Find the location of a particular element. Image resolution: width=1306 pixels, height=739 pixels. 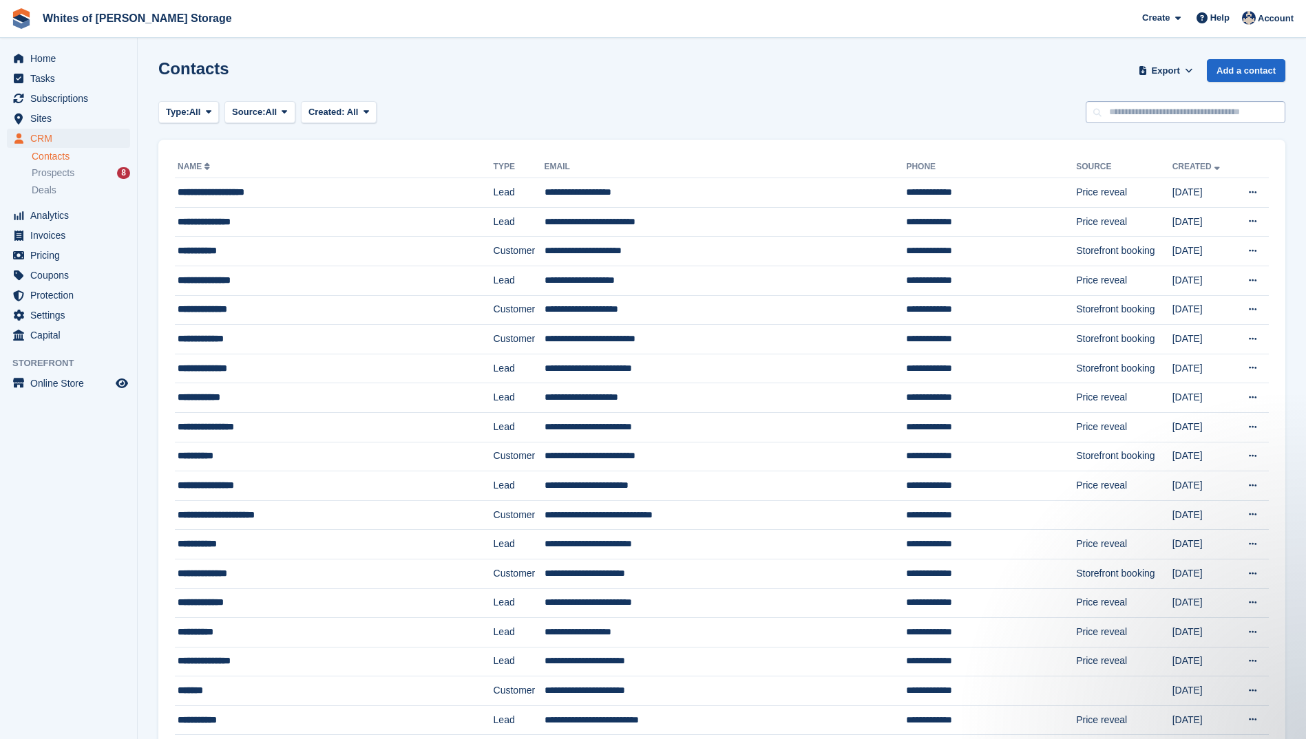

span: Deals is located at coordinates (44, 190).